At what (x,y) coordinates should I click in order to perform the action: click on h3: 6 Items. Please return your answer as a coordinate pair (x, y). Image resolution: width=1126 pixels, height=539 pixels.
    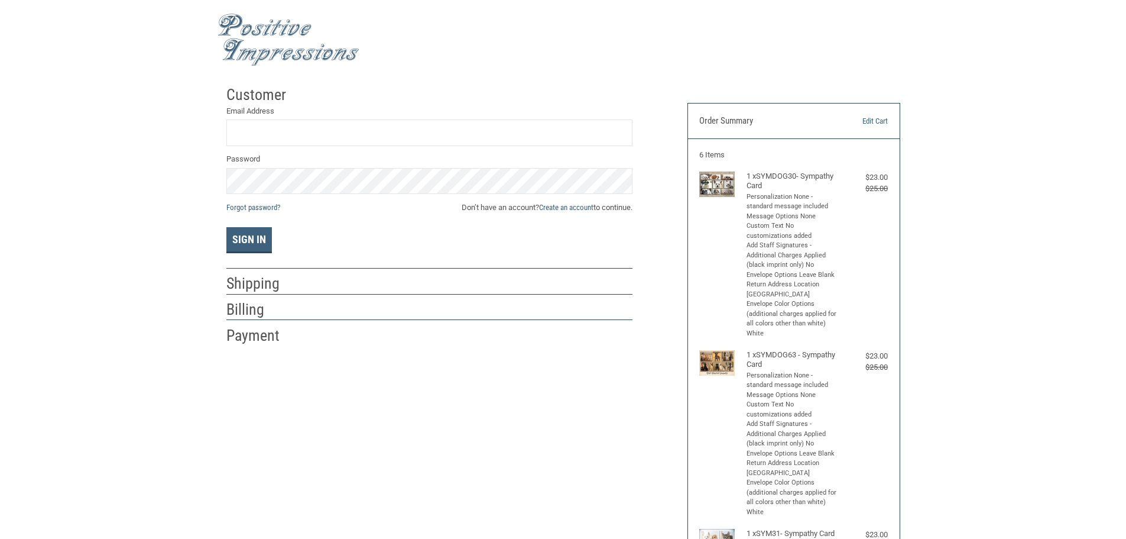
    Looking at the image, I should click on (793, 155).